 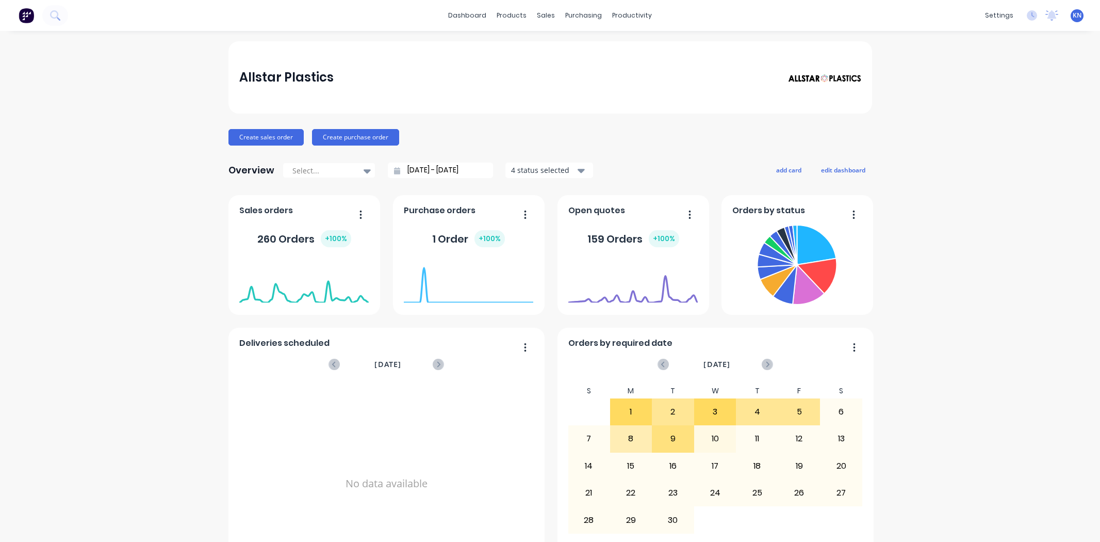 I want to click on span: Sales orders, so click(x=266, y=210).